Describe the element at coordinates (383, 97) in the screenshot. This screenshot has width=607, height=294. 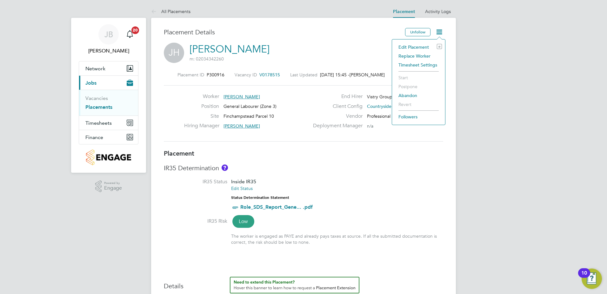
I see `span: Vistry Group Plc` at that location.